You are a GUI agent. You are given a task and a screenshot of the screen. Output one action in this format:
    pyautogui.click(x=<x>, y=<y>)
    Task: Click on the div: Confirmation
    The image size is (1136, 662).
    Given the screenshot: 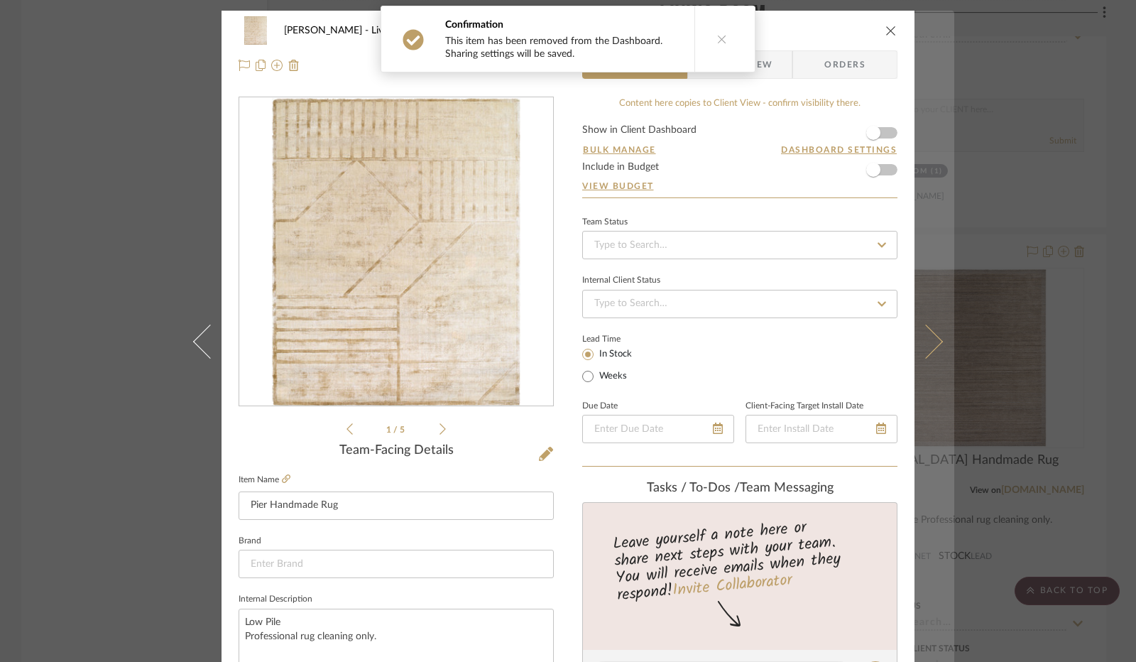 What is the action you would take?
    pyautogui.click(x=562, y=25)
    